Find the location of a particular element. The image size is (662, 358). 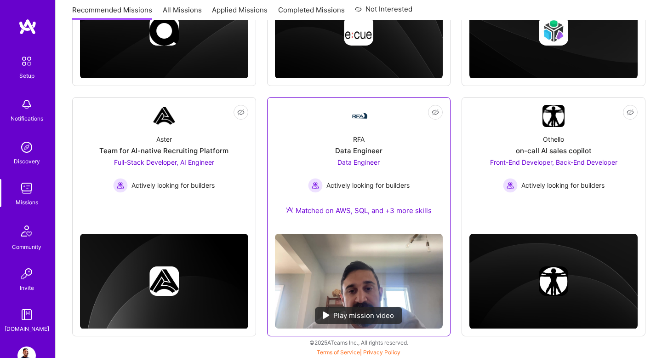

a: Company LogoRFAData EngineerData Engineer Actively looking for buildersActively looking for build... is located at coordinates (359, 166).